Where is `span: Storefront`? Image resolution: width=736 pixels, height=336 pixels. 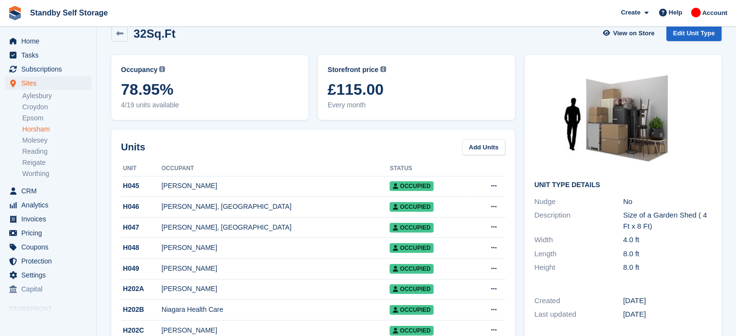
span: Storefront is located at coordinates (52, 309).